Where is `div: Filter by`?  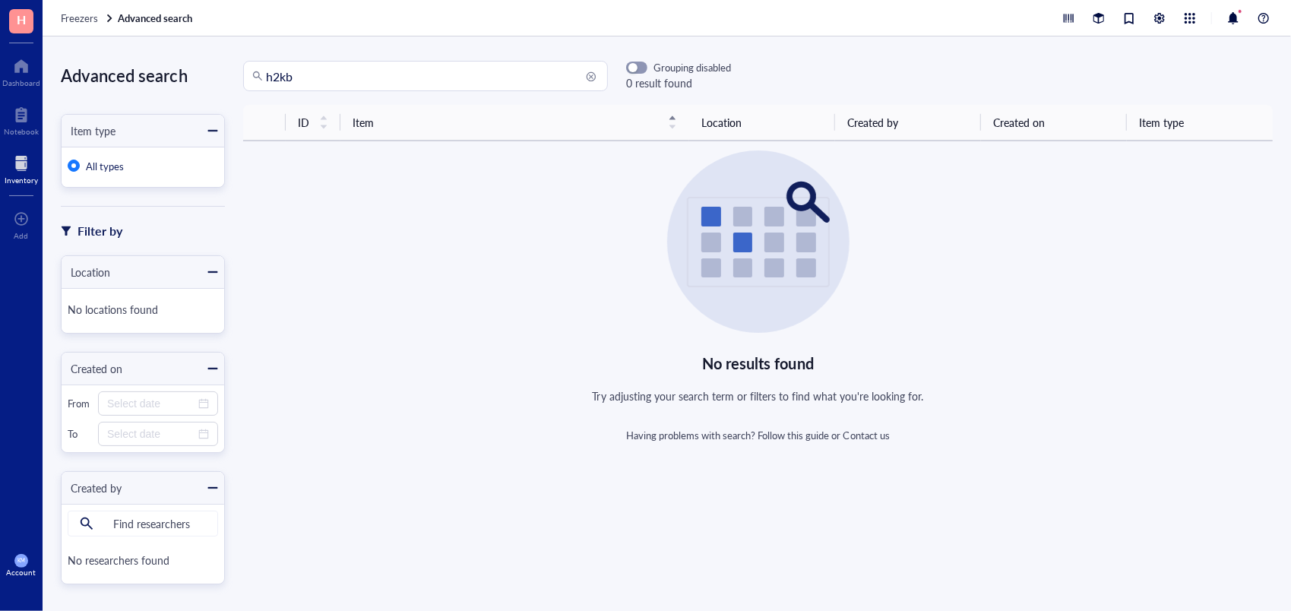 div: Filter by is located at coordinates (100, 231).